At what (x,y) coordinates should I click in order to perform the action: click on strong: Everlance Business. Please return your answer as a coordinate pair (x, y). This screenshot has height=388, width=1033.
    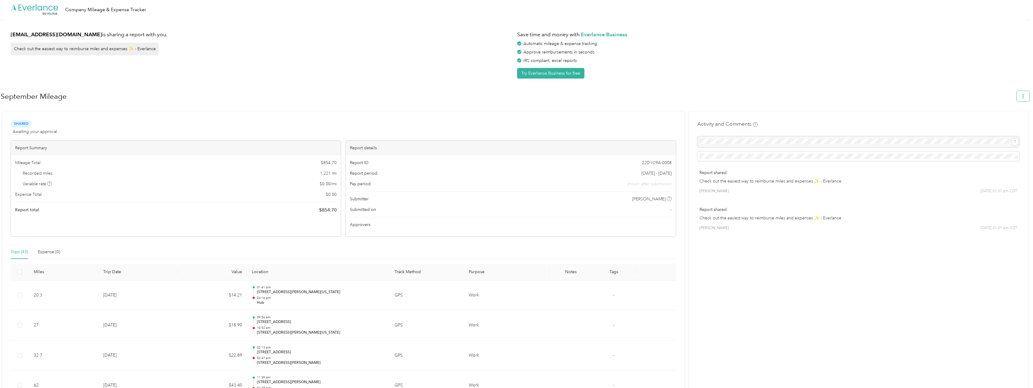
    Looking at the image, I should click on (604, 34).